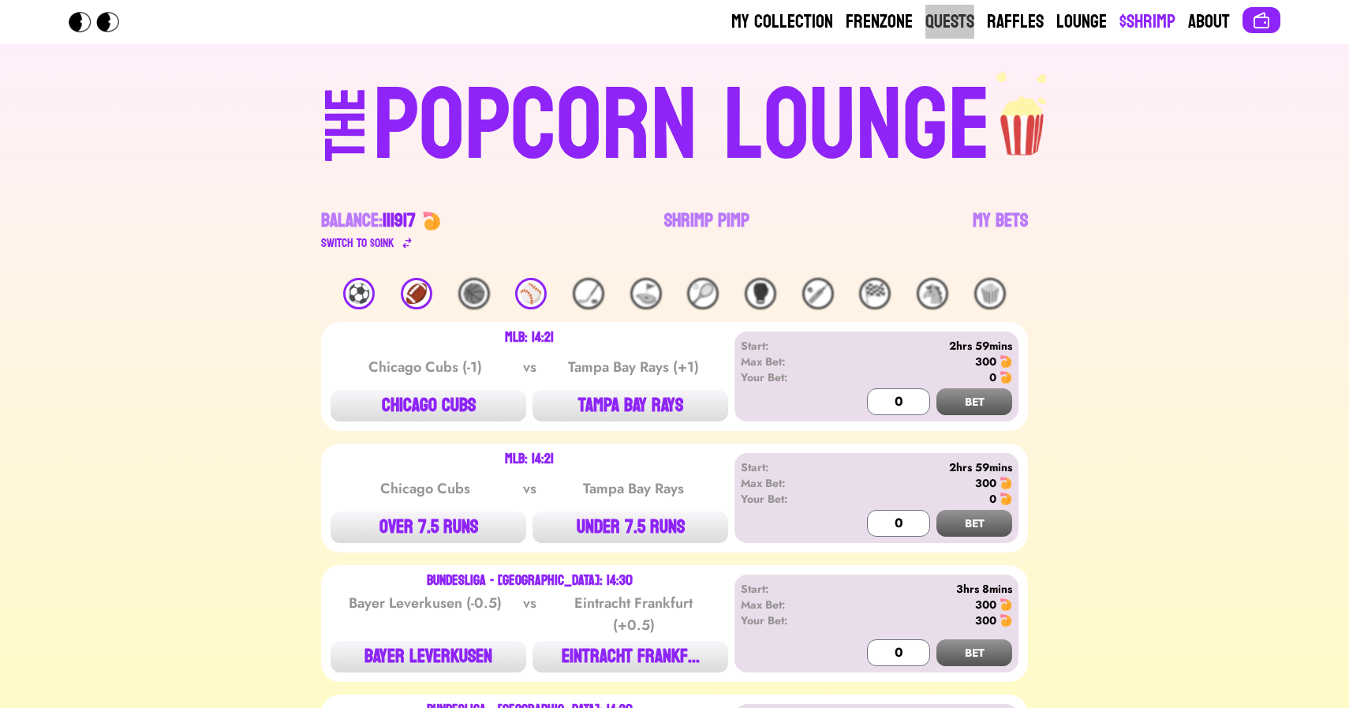 This screenshot has height=708, width=1349. What do you see at coordinates (346, 140) in the screenshot?
I see `div: THE` at bounding box center [346, 140].